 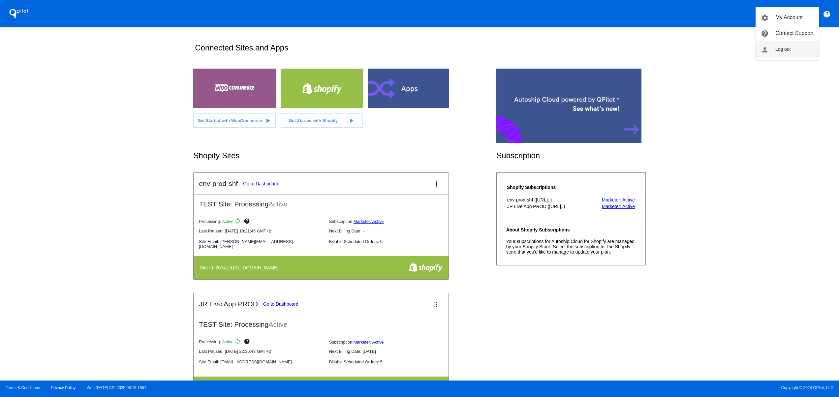 What do you see at coordinates (765, 50) in the screenshot?
I see `mat-icon: person` at bounding box center [765, 50].